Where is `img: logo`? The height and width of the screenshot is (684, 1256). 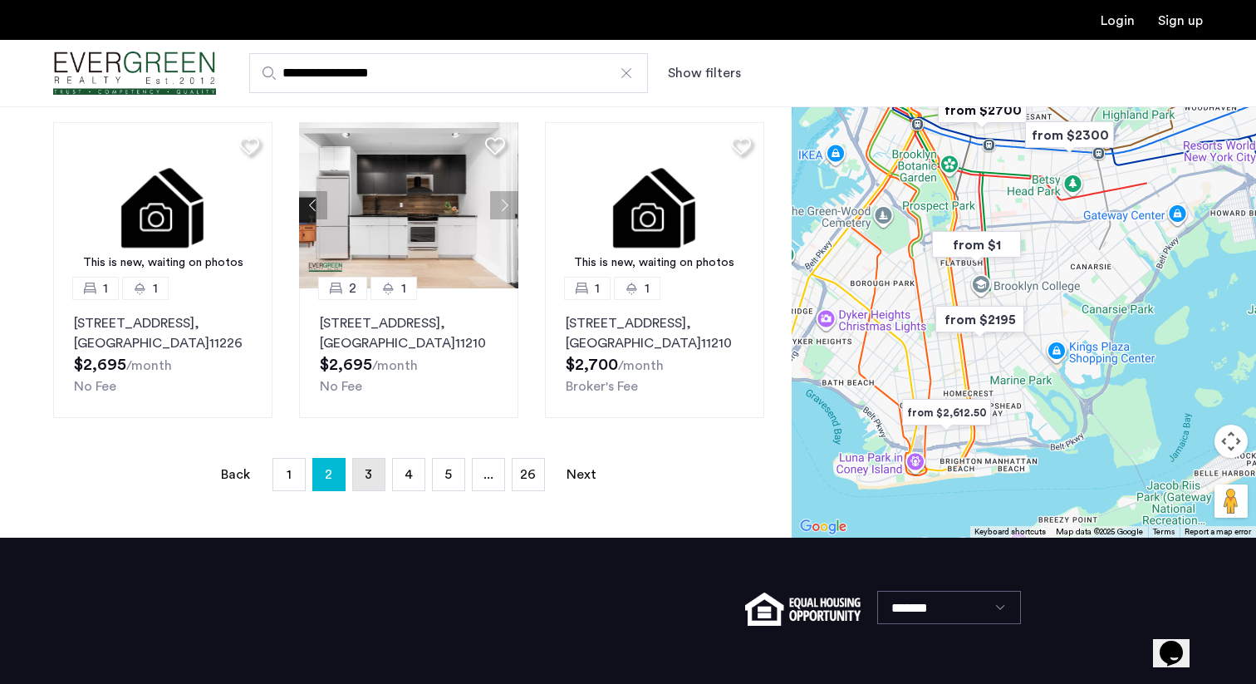
img: logo is located at coordinates (135, 73).